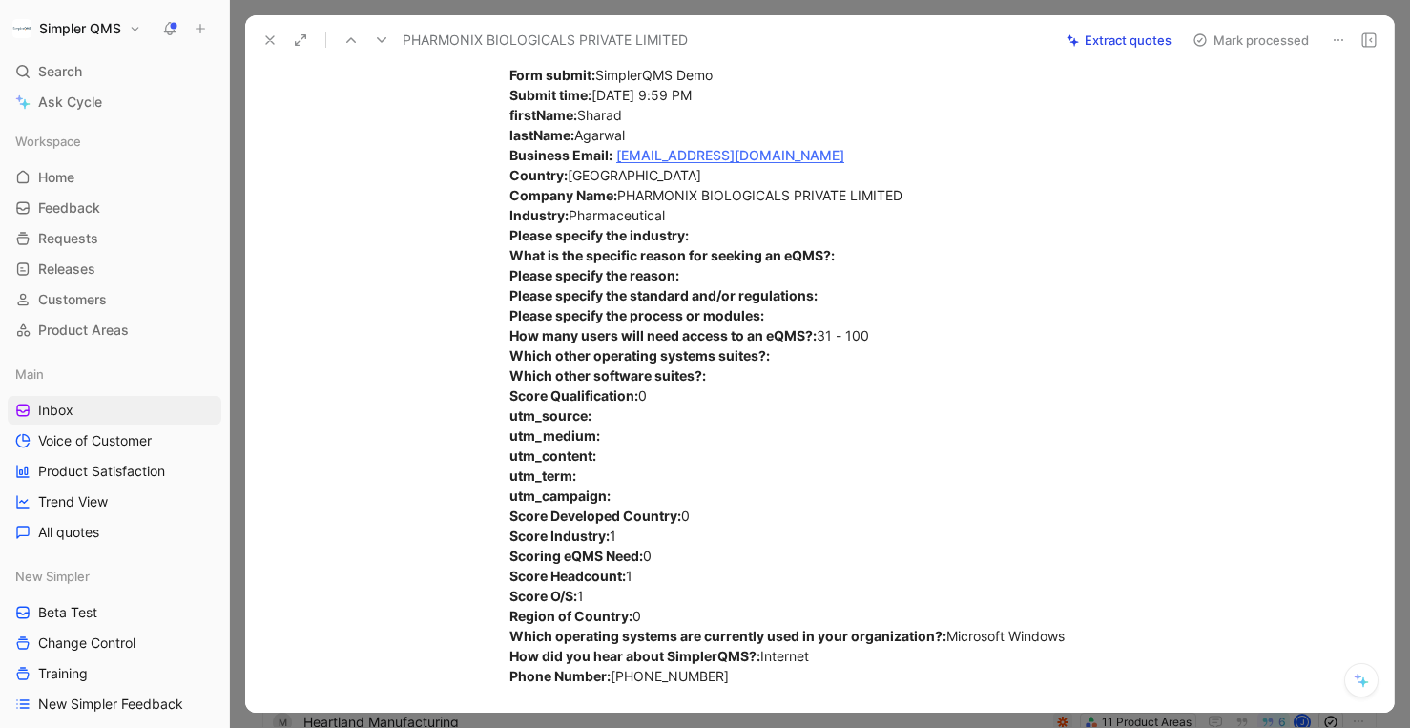 The width and height of the screenshot is (1410, 728). Describe the element at coordinates (636, 315) in the screenshot. I see `strong: Please specify the process or modules:` at that location.